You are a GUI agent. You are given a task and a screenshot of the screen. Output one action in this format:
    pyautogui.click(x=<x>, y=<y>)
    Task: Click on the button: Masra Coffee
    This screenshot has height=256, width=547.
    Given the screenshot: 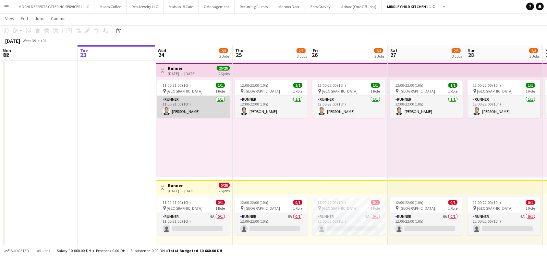 What is the action you would take?
    pyautogui.click(x=110, y=6)
    